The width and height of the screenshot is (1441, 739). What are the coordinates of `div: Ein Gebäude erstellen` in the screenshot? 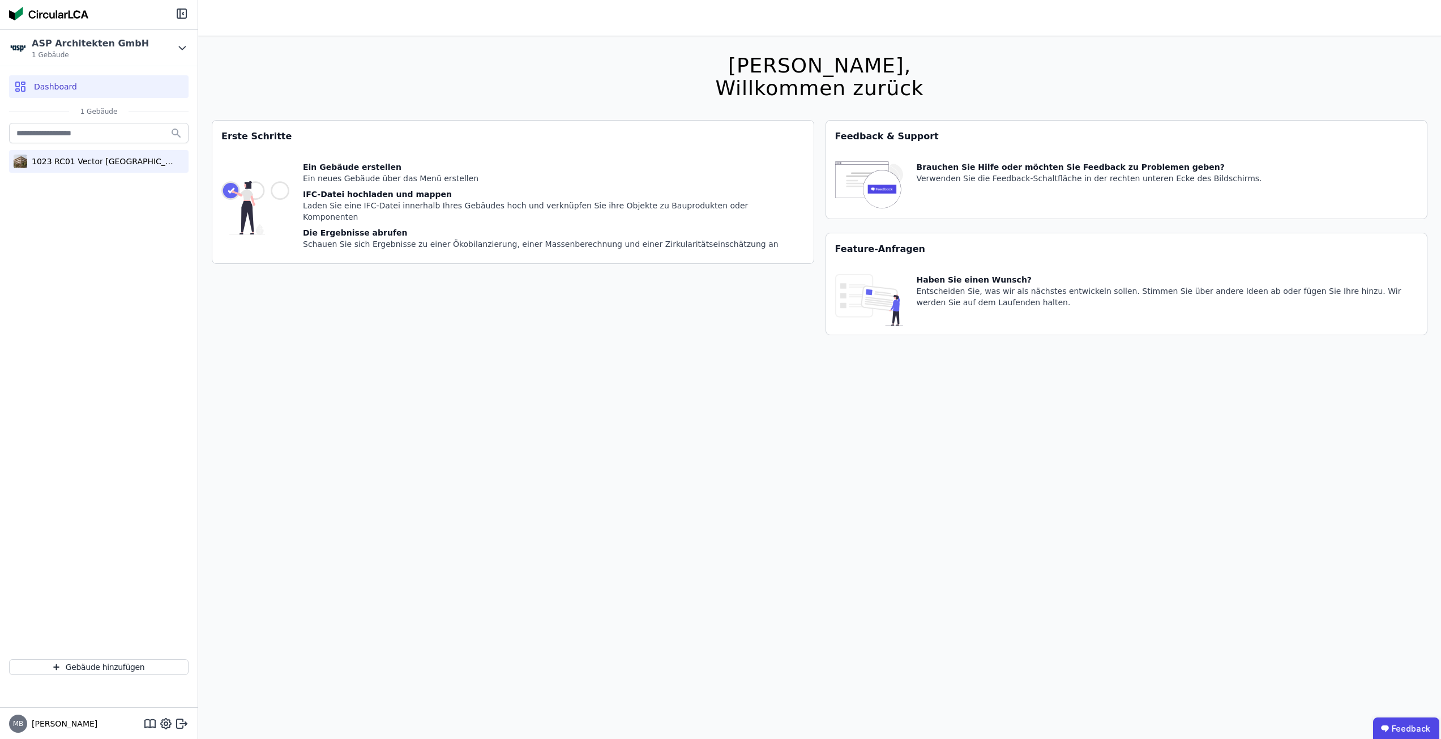 It's located at (554, 167).